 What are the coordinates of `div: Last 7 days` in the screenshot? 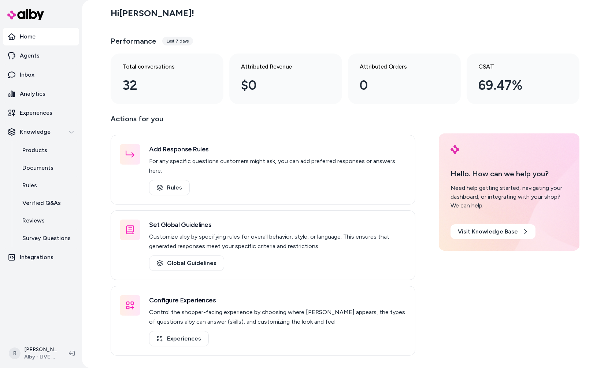 It's located at (178, 41).